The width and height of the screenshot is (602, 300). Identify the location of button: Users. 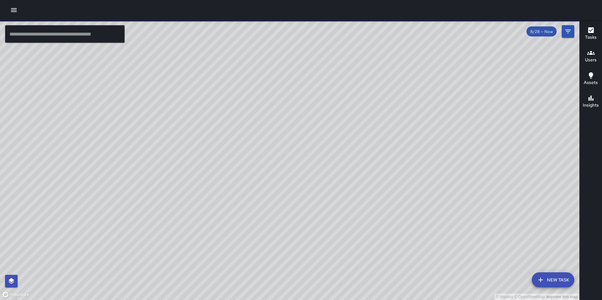
(591, 57).